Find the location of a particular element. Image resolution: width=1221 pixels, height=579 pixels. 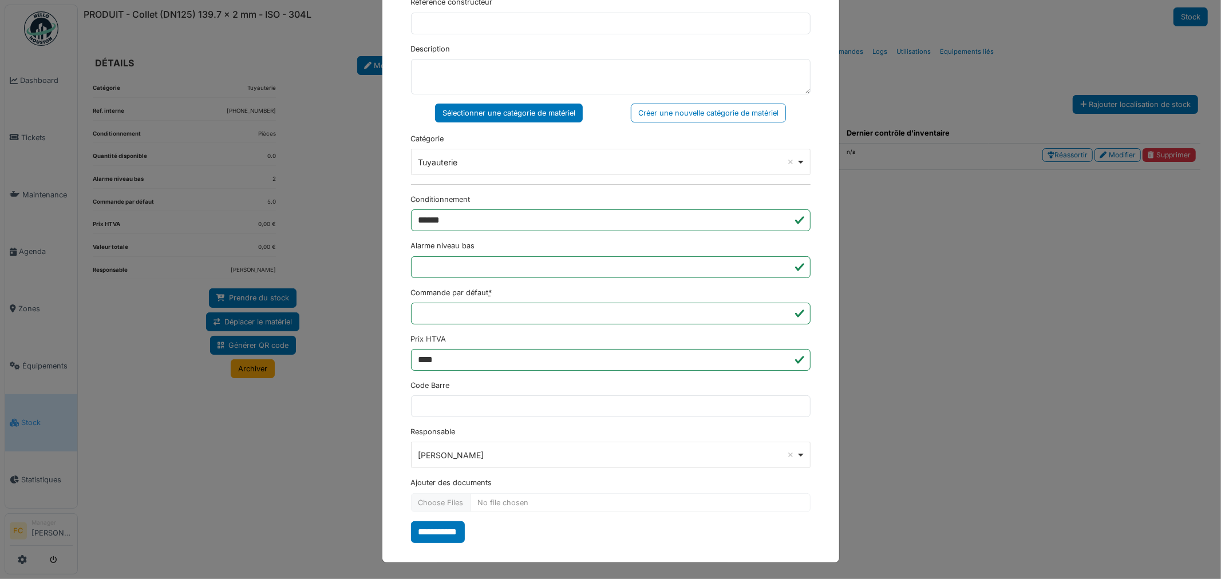

label: Responsable is located at coordinates (433, 431).